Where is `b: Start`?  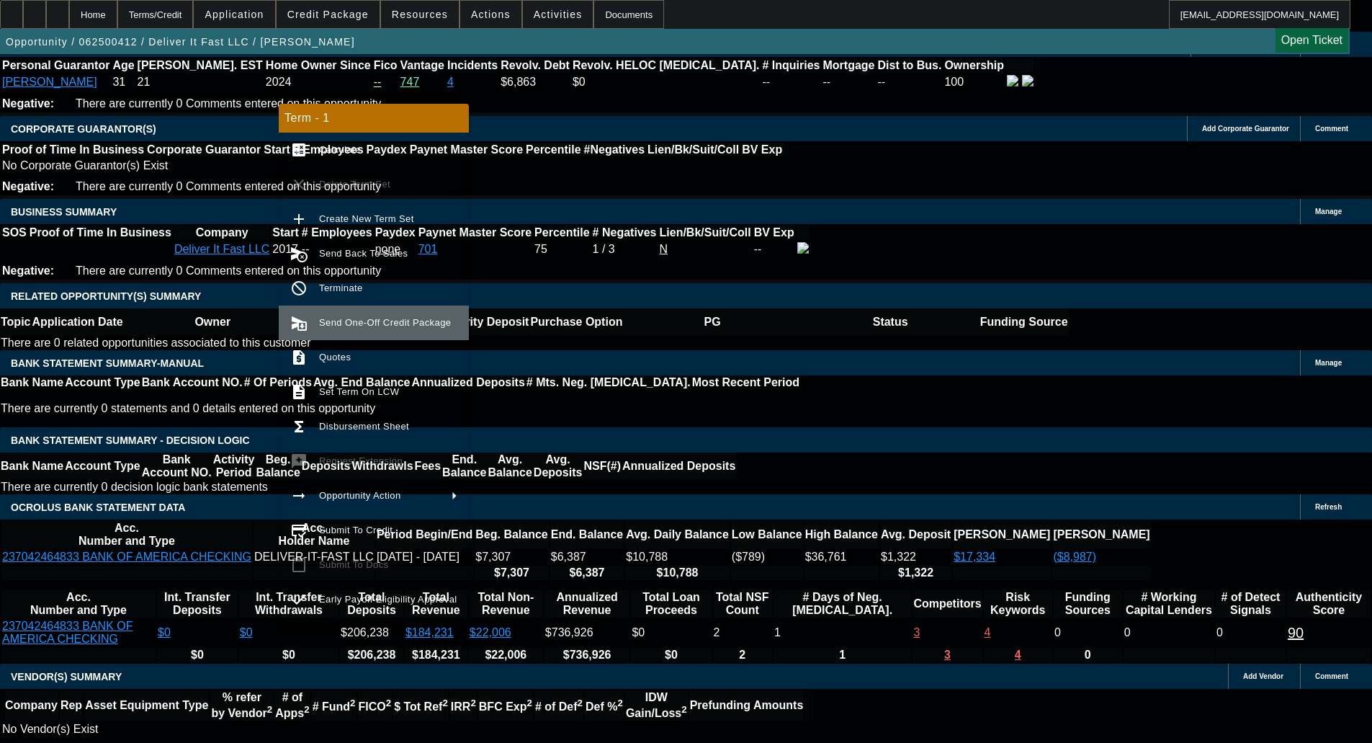 b: Start is located at coordinates (285, 232).